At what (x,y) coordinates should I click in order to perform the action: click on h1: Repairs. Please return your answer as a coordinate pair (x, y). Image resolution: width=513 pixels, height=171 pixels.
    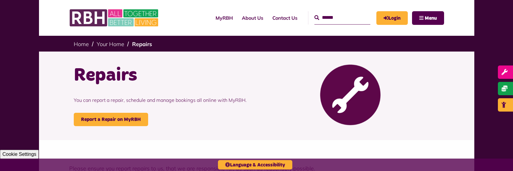
    Looking at the image, I should click on (163, 75).